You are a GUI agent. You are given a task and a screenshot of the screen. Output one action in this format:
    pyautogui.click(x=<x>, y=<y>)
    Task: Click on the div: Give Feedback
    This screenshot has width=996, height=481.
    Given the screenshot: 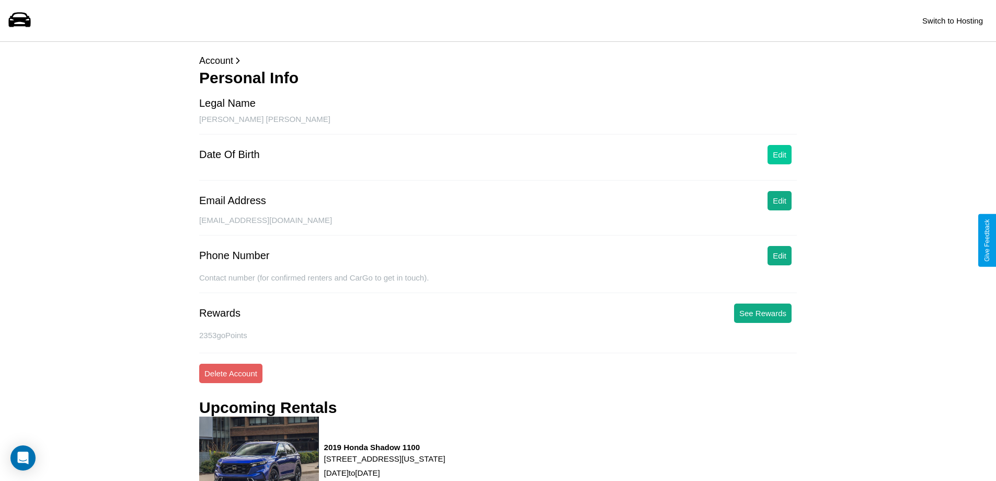 What is the action you would take?
    pyautogui.click(x=987, y=240)
    